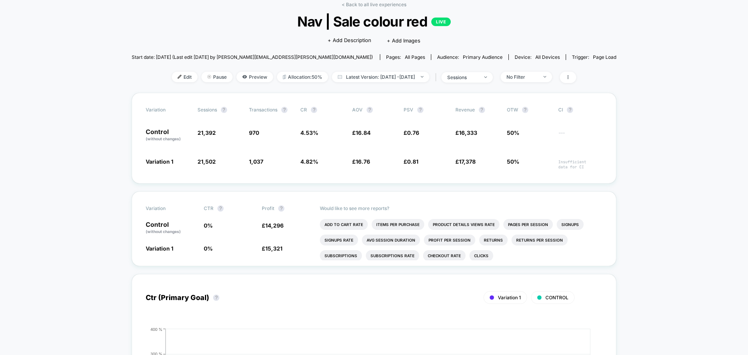 This screenshot has height=355, width=748. What do you see at coordinates (470, 57) in the screenshot?
I see `div: Audience:` at bounding box center [470, 57].